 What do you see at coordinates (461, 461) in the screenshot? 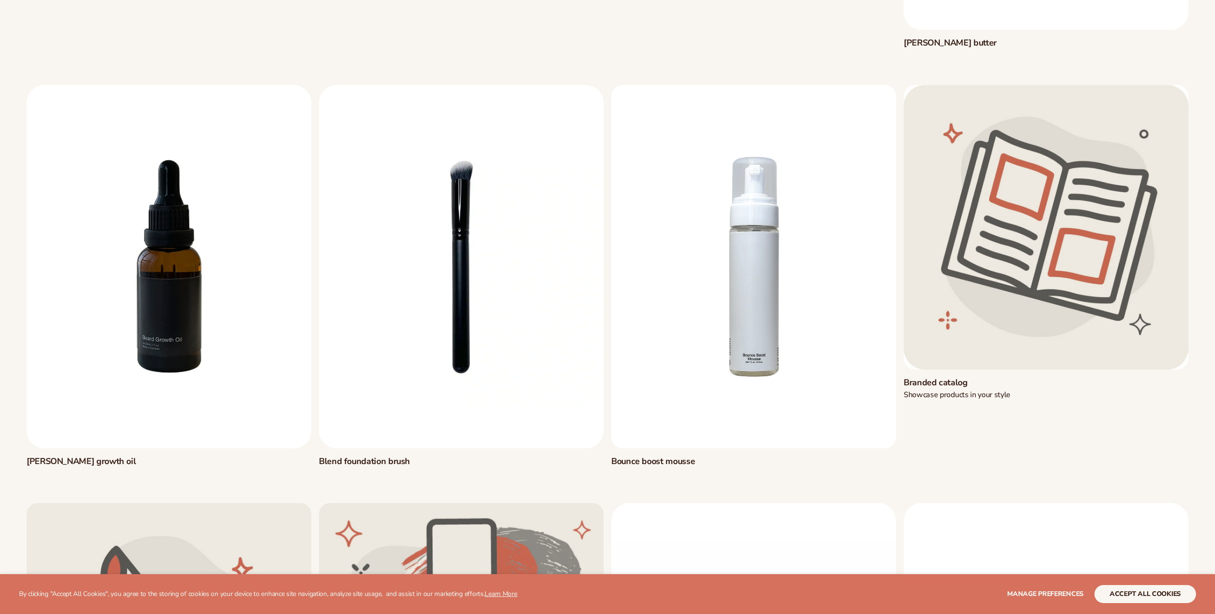
I see `a: Blend foundation brush` at bounding box center [461, 461].